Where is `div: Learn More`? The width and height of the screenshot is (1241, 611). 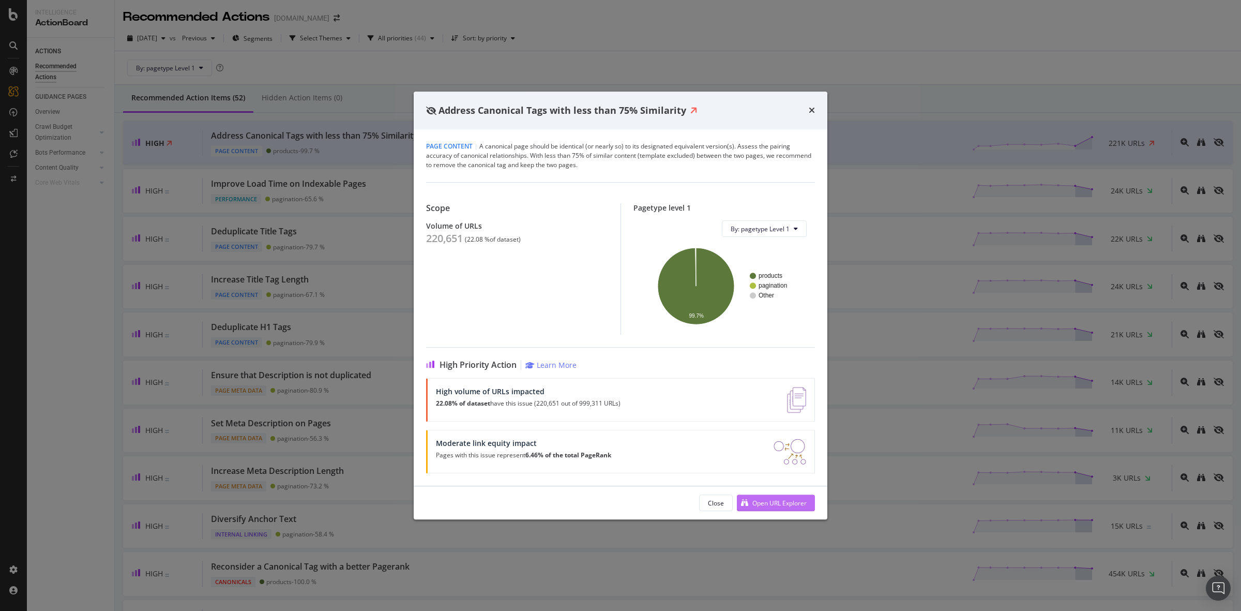 div: Learn More is located at coordinates (556, 364).